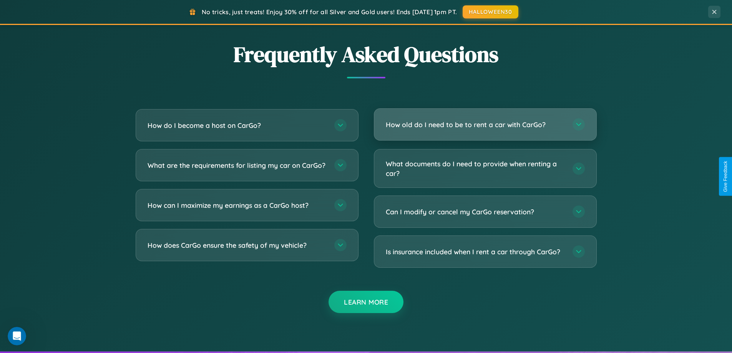 The width and height of the screenshot is (732, 353). Describe the element at coordinates (475, 212) in the screenshot. I see `h3: Can I modify or cancel my CarGo reservation?` at that location.